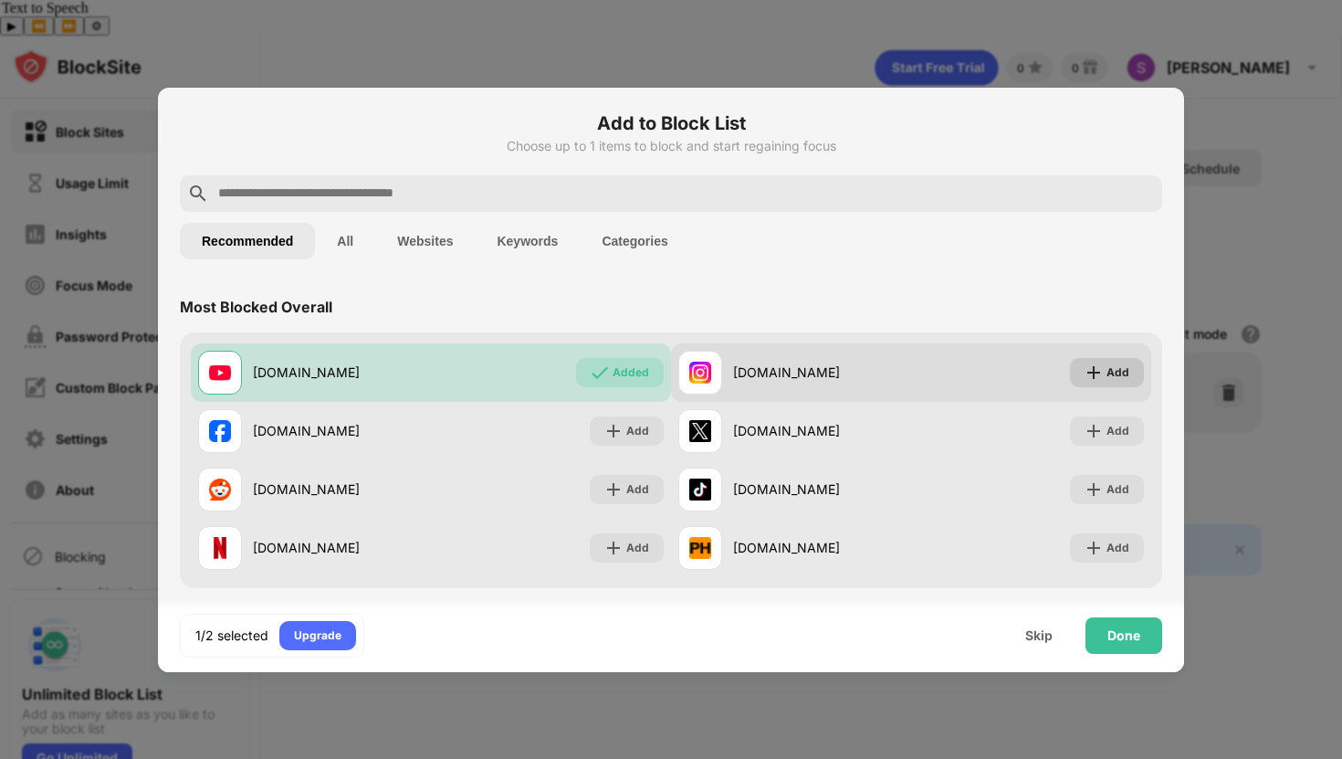  Describe the element at coordinates (318, 635) in the screenshot. I see `div: Upgrade` at that location.